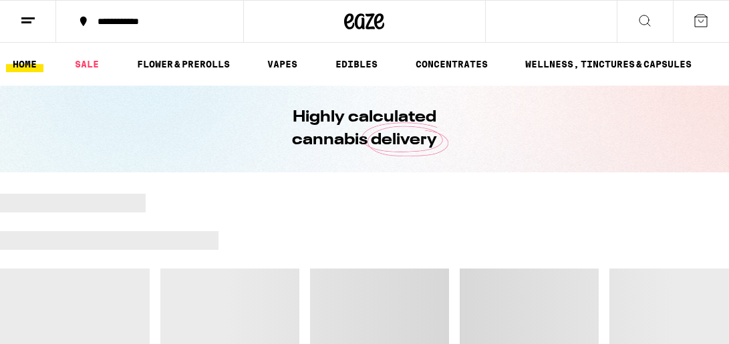 This screenshot has height=344, width=729. I want to click on a: FLOWER & PREROLLS, so click(183, 64).